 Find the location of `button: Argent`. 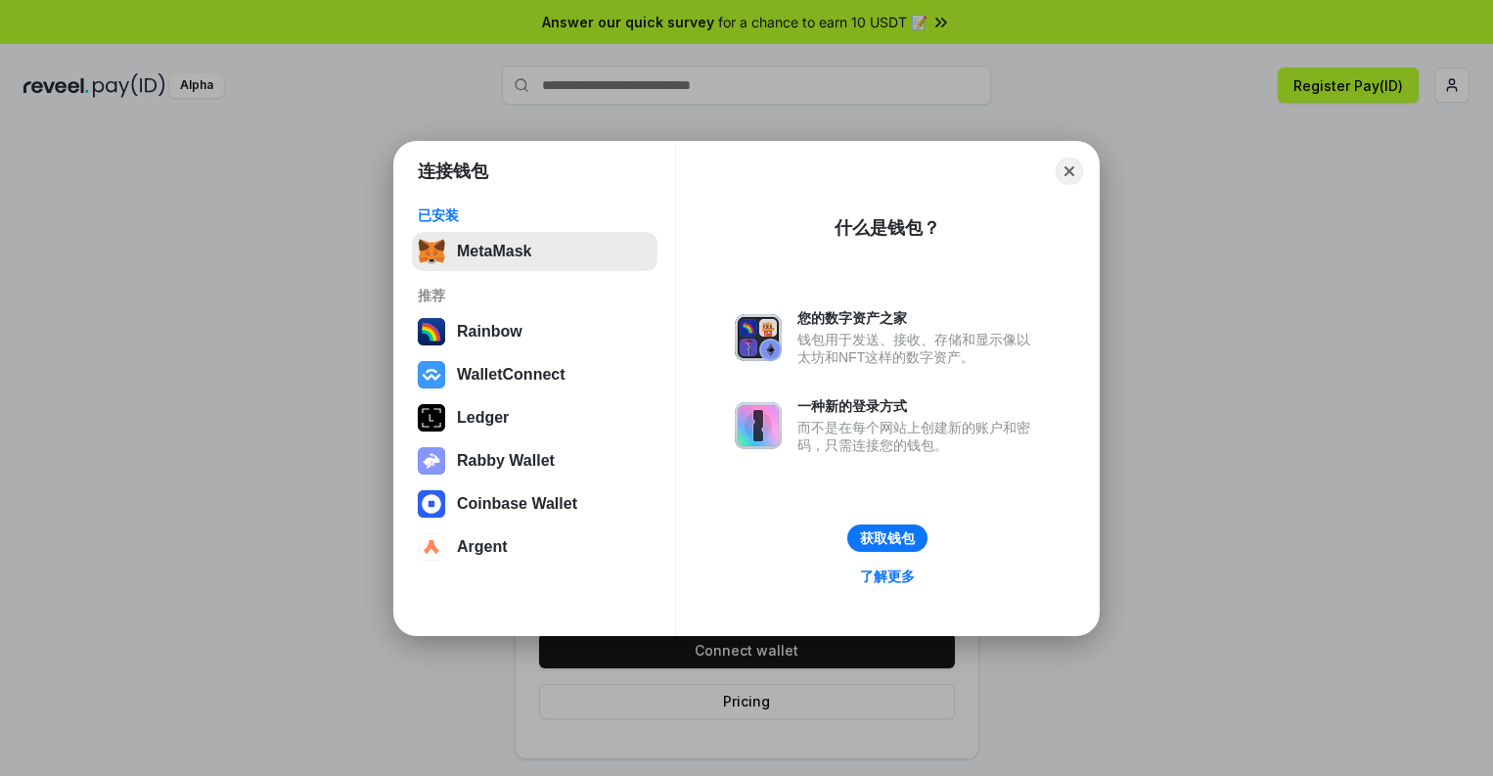

button: Argent is located at coordinates (534, 547).